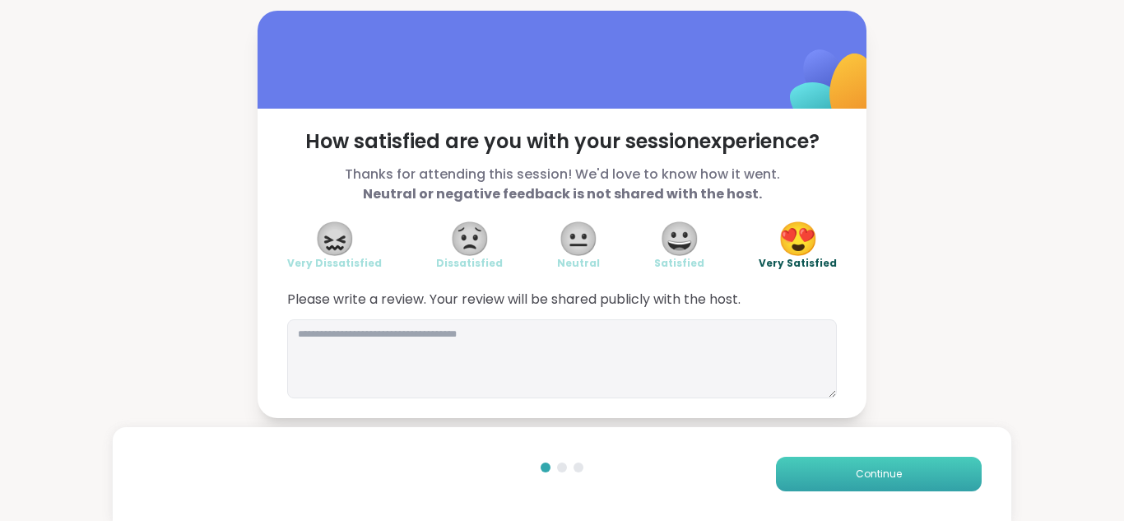 This screenshot has width=1124, height=521. What do you see at coordinates (562, 300) in the screenshot?
I see `span: Please write a review. Your review will be shared publicly with the host.` at bounding box center [562, 300].